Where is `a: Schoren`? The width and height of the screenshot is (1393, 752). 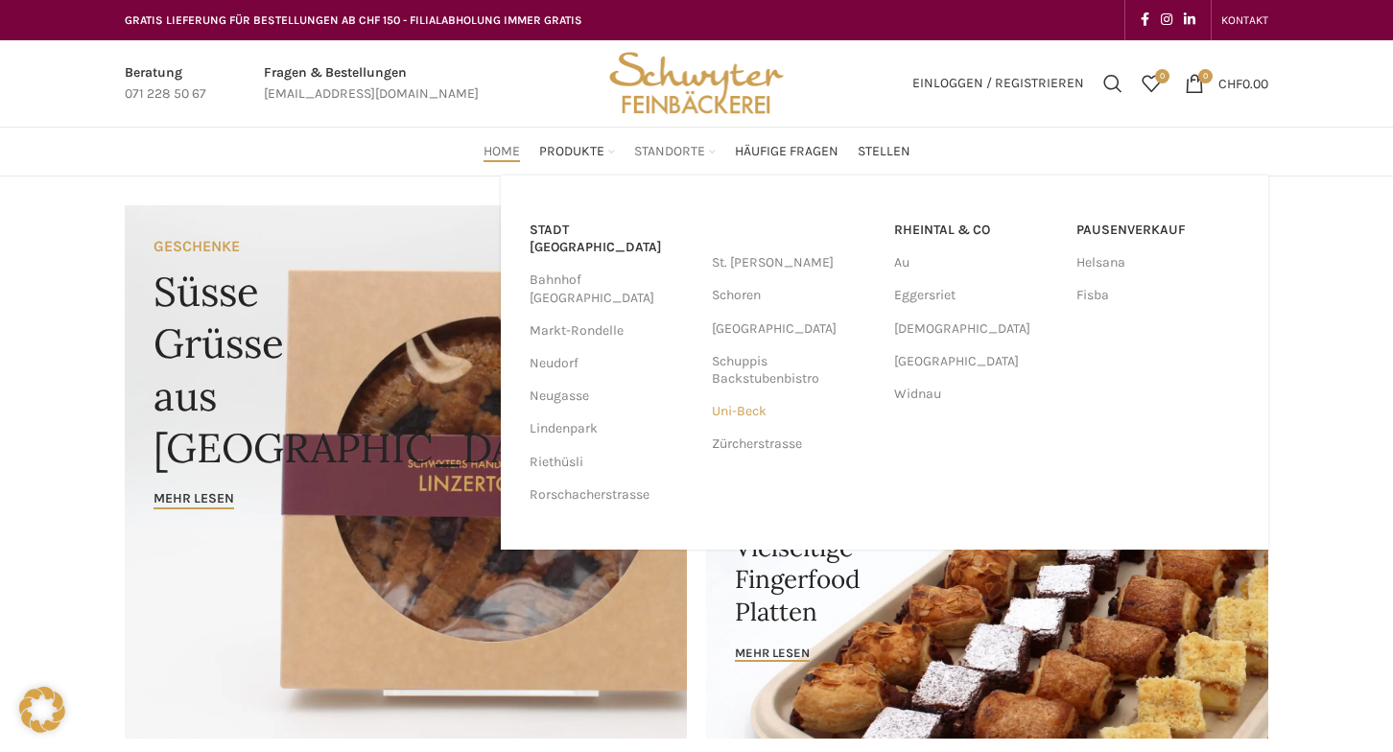
a: Schoren is located at coordinates (793, 295).